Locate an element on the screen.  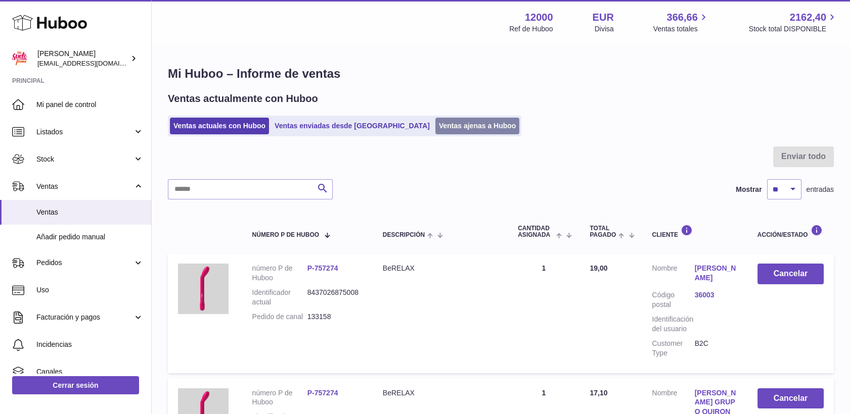
a: Ventas ajenas a Huboo is located at coordinates (477, 126).